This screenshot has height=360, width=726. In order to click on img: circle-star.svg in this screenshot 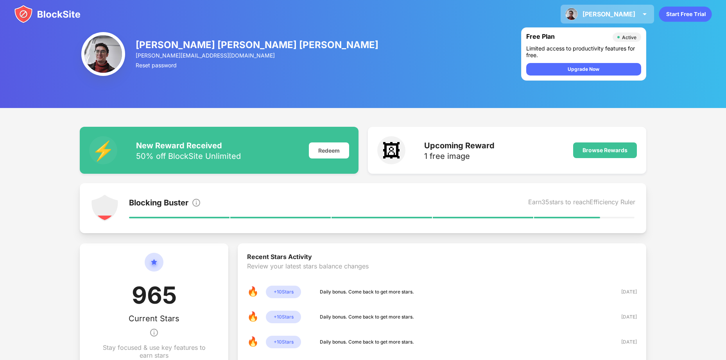, I will do `click(154, 267)`.